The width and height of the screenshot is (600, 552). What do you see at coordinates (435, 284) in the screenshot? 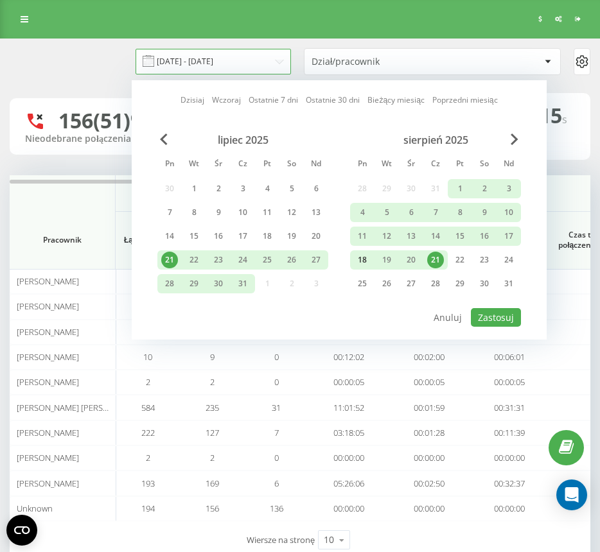
I see `div: czw 28 sie 2025` at bounding box center [435, 284].